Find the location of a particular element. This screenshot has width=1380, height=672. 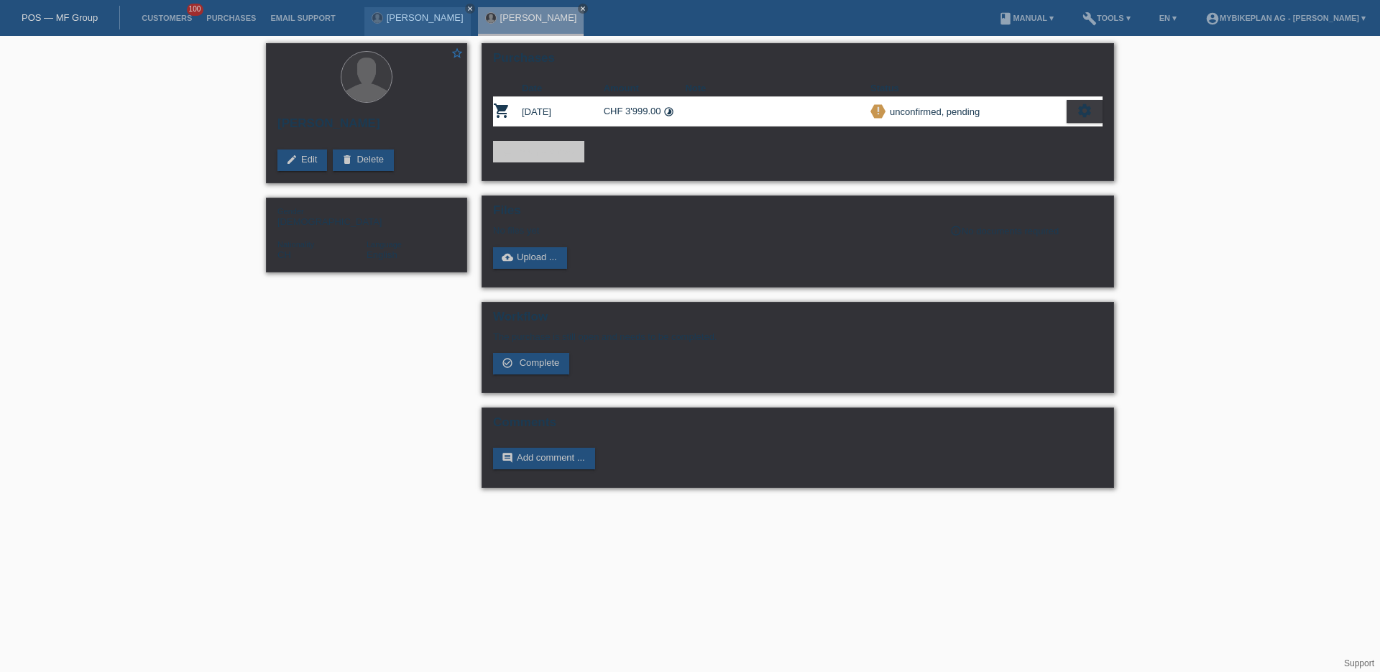

a: deleteDelete is located at coordinates (363, 160).